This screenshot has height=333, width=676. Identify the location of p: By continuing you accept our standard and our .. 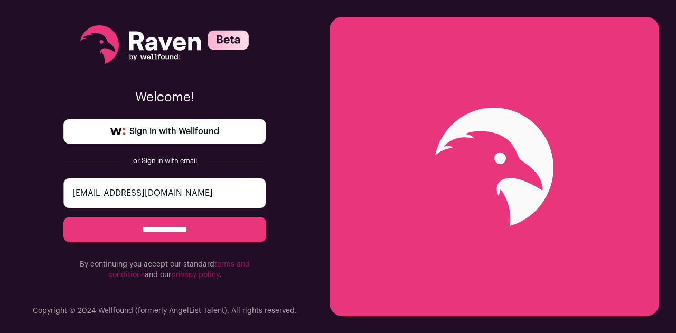
(165, 270).